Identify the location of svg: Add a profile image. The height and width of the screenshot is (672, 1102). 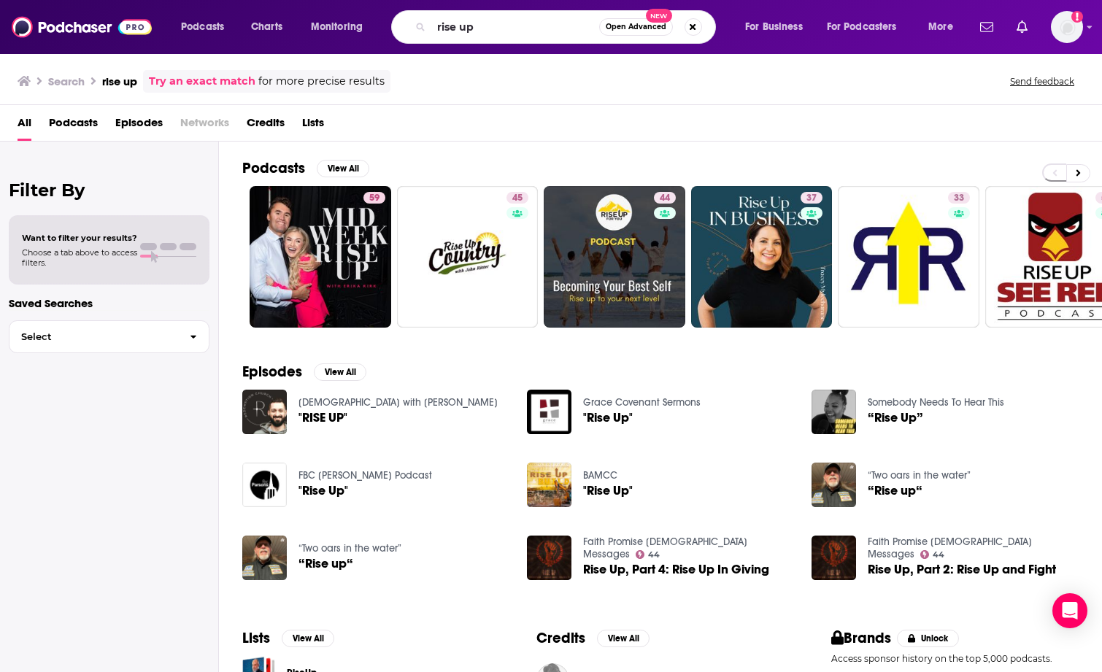
(1077, 17).